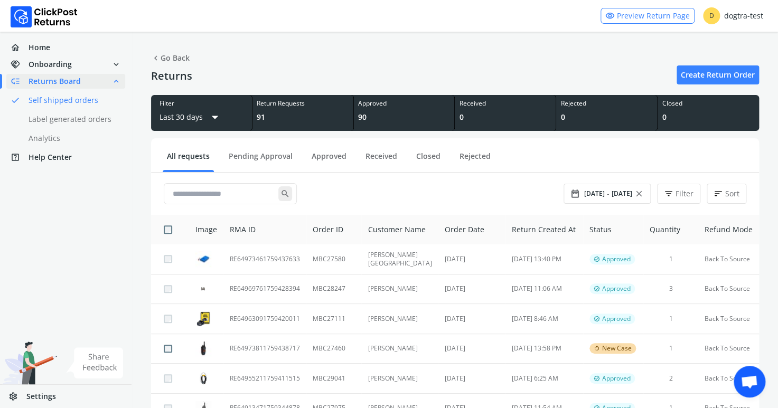 This screenshot has width=778, height=408. What do you see at coordinates (215, 117) in the screenshot?
I see `span: arrow_drop_down` at bounding box center [215, 117].